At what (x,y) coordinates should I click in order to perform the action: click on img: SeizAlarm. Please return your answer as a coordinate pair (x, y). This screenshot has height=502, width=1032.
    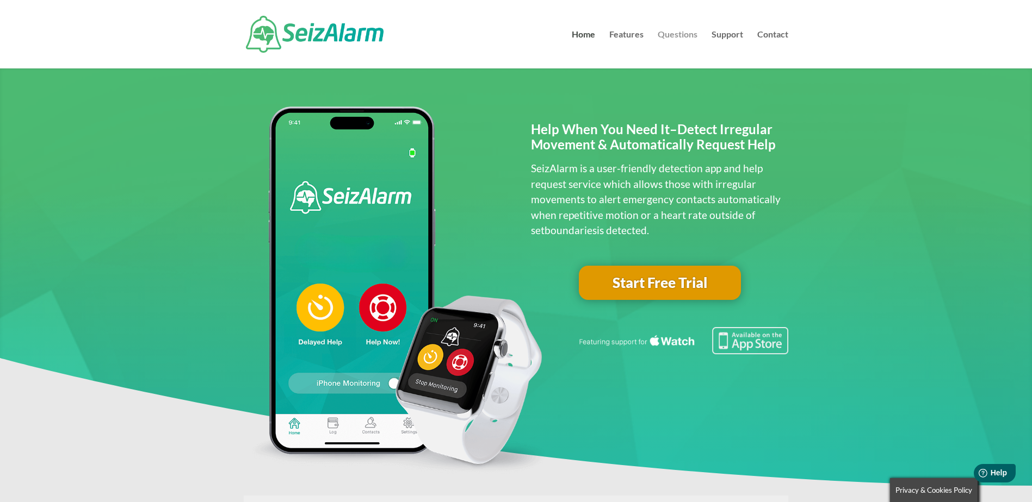
    Looking at the image, I should click on (314, 34).